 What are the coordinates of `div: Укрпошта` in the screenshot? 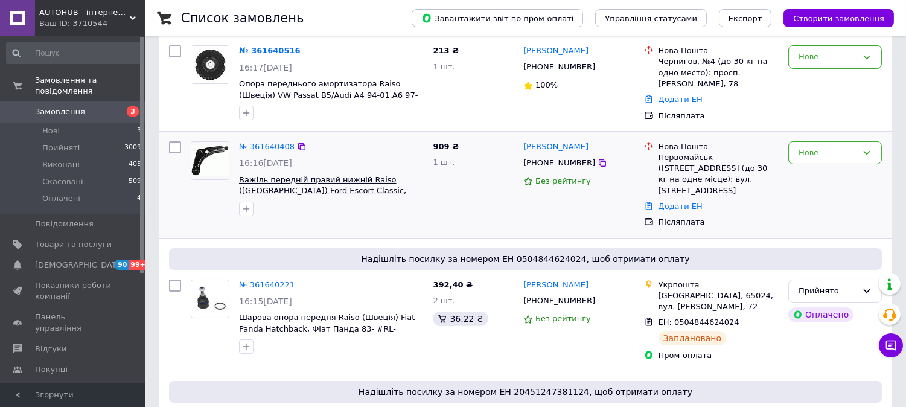 It's located at (718, 285).